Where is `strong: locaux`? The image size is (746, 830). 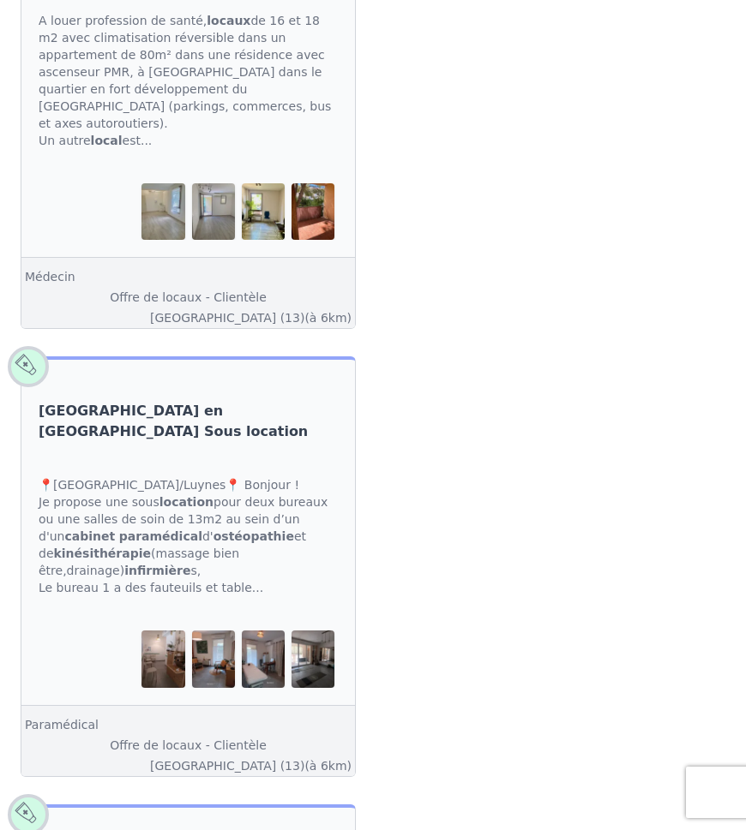 strong: locaux is located at coordinates (228, 21).